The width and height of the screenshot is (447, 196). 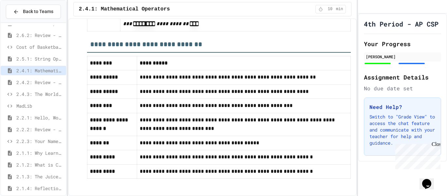 I want to click on span: MadLib, so click(x=40, y=106).